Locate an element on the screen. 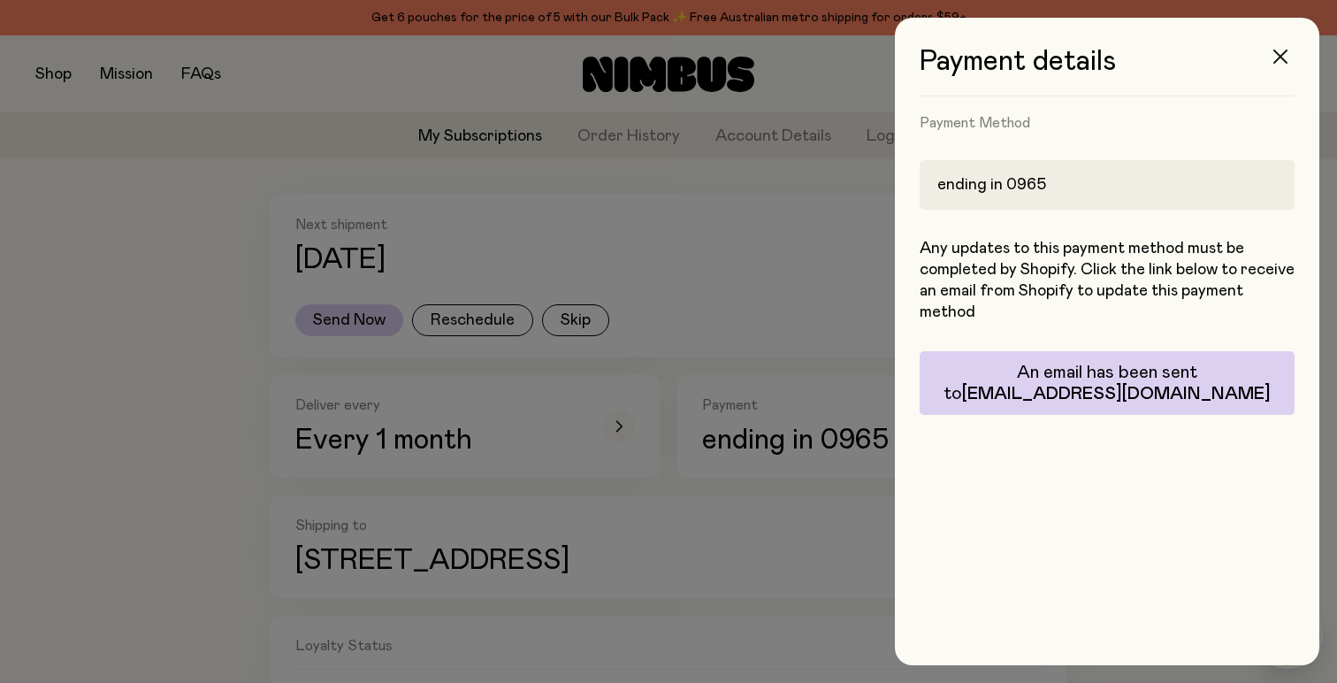 This screenshot has width=1337, height=683. h3: Payment details is located at coordinates (1107, 71).